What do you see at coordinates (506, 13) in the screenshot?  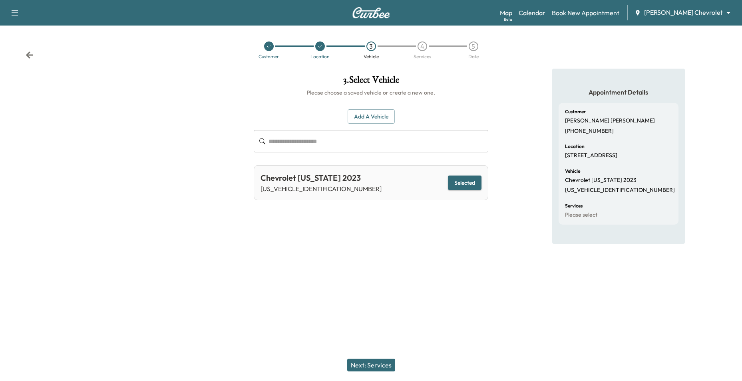 I see `a: MapBeta` at bounding box center [506, 13].